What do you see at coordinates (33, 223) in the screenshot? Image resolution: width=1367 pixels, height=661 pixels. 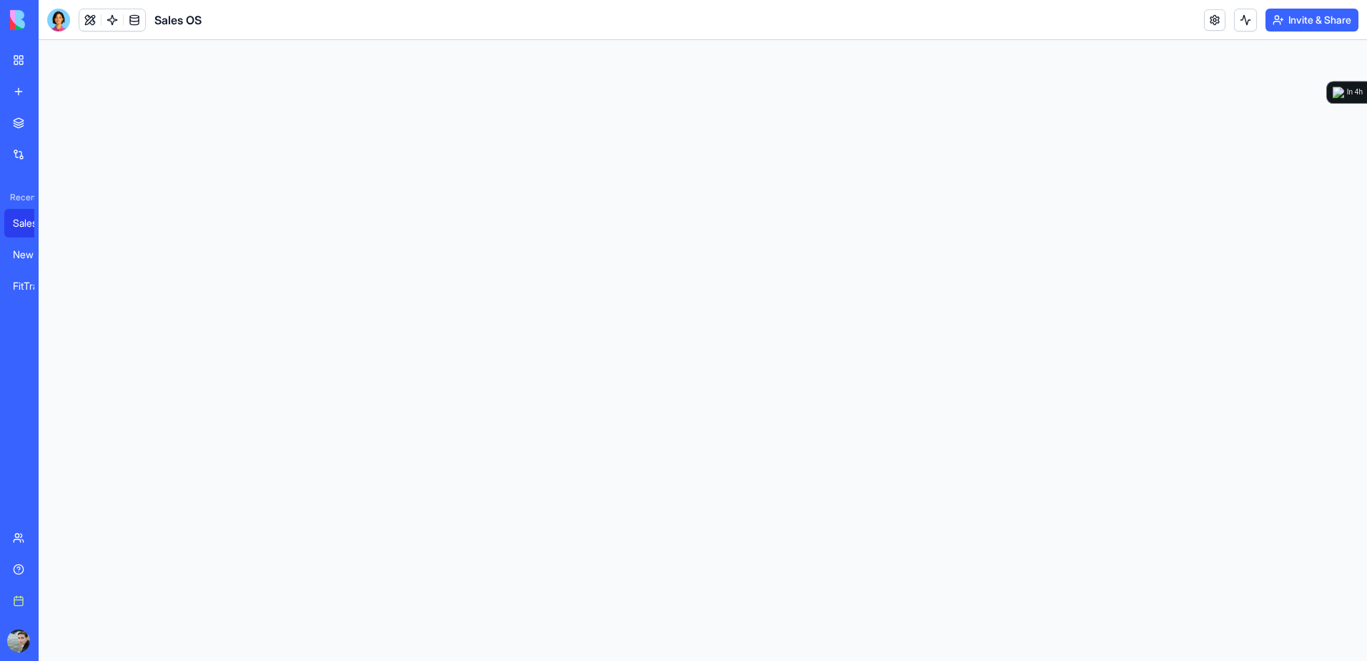 I see `a: Sales OS` at bounding box center [33, 223].